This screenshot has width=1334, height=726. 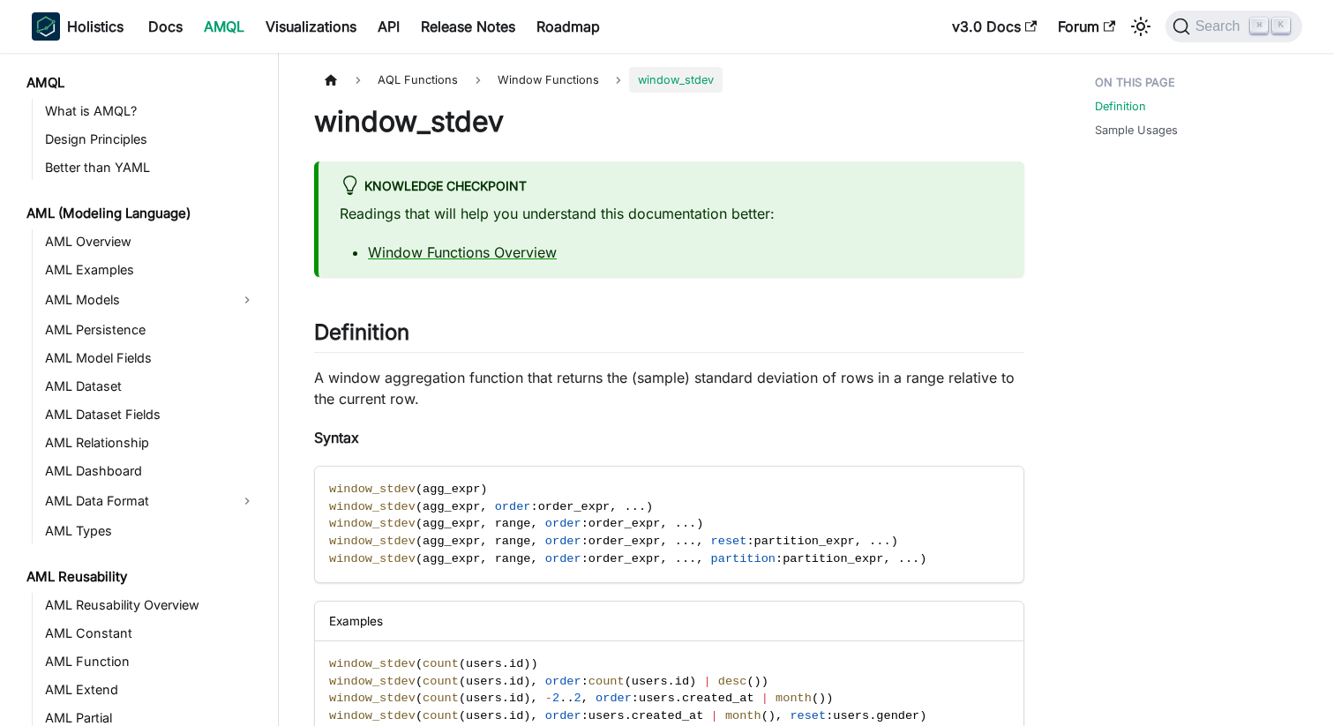 What do you see at coordinates (388, 26) in the screenshot?
I see `a: API` at bounding box center [388, 26].